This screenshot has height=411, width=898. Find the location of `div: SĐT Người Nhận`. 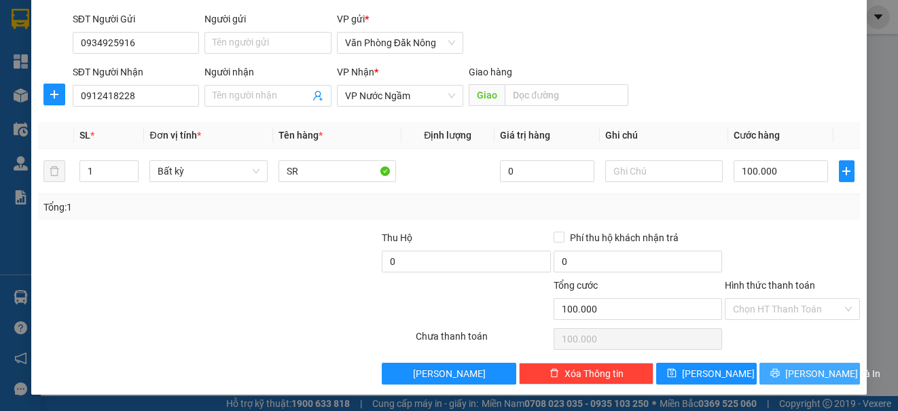

div: SĐT Người Nhận is located at coordinates (136, 72).